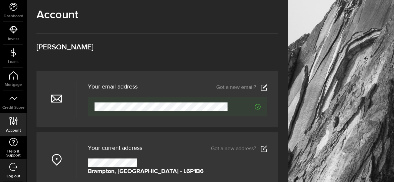 This screenshot has width=394, height=182. Describe the element at coordinates (15, 13) in the screenshot. I see `button: Open LiveChat chat widget` at that location.